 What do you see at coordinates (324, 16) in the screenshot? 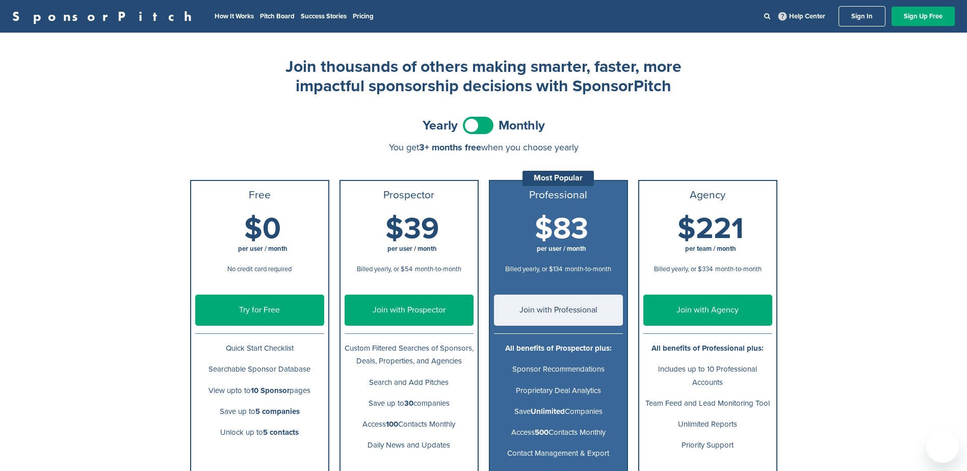
I see `a: Success Stories` at bounding box center [324, 16].